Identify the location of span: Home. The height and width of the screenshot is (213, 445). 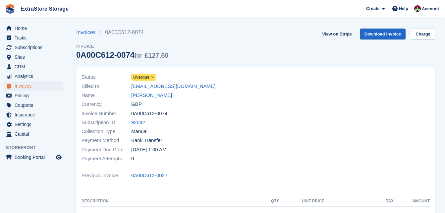
(34, 28).